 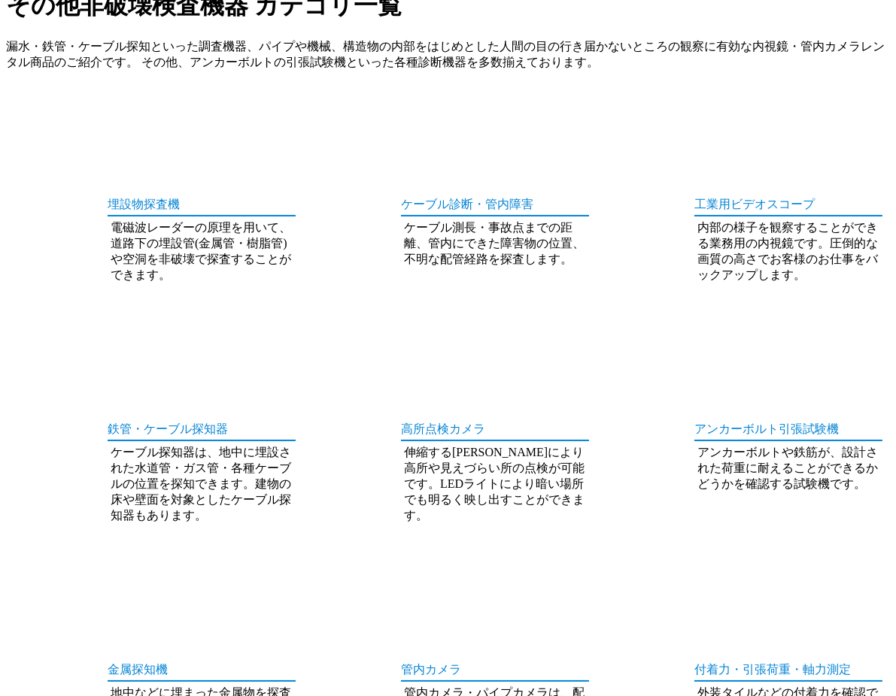 I want to click on p: 内部の様子を観察することができる業務用の内視鏡です。圧倒的な画質の高さでお客様のお仕事をバックアップします。, so click(x=790, y=252).